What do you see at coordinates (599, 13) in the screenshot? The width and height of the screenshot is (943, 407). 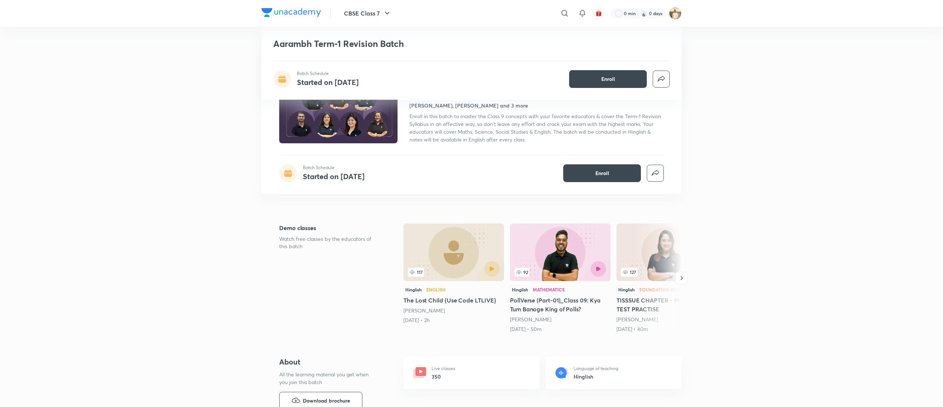 I see `button: avatar` at bounding box center [599, 13].